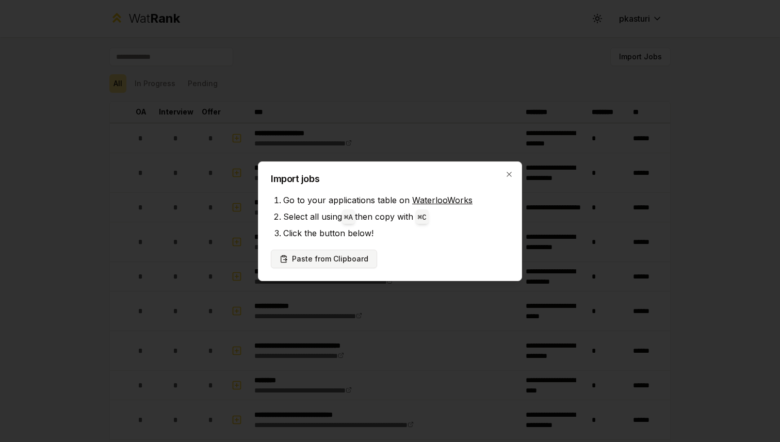 The height and width of the screenshot is (442, 780). Describe the element at coordinates (324, 259) in the screenshot. I see `button: Paste from Clipboard` at that location.